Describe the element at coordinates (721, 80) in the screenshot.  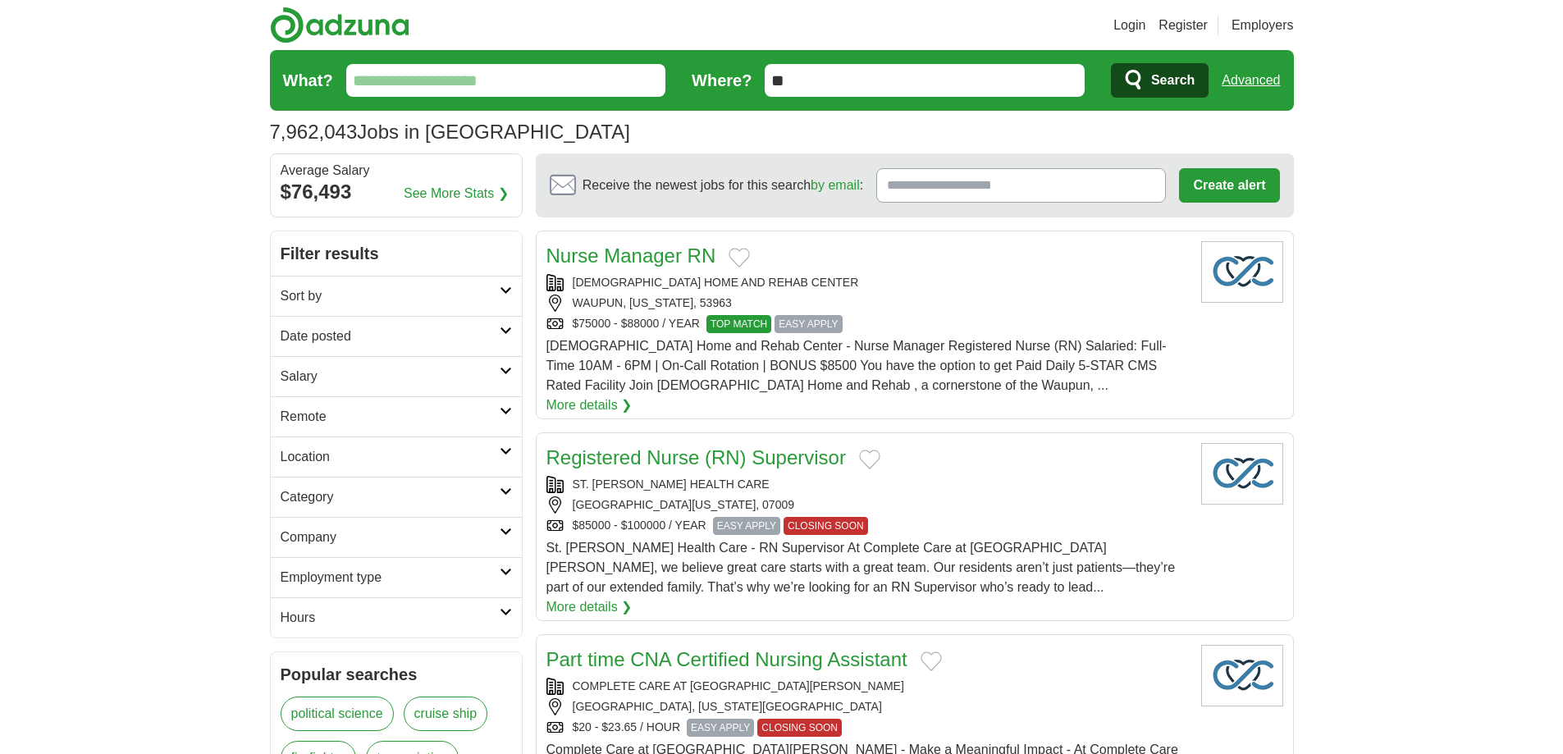
I see `label: Where?` at that location.